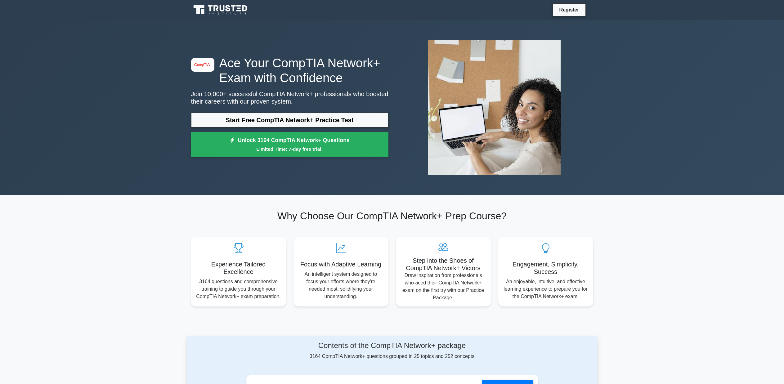  I want to click on h1: Ace Your CompTIA Network+ Exam with Confidence, so click(290, 70).